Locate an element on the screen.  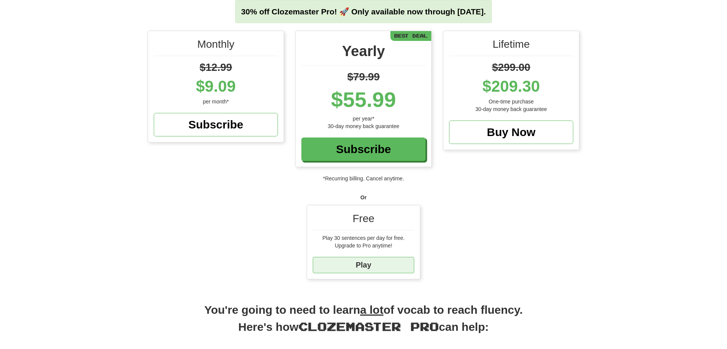
a: Buy Now is located at coordinates (511, 132).